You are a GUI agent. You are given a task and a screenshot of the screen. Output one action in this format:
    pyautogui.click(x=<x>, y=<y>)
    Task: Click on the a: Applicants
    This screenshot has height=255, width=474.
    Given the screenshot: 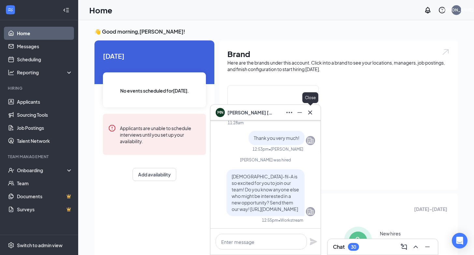 What is the action you would take?
    pyautogui.click(x=45, y=102)
    